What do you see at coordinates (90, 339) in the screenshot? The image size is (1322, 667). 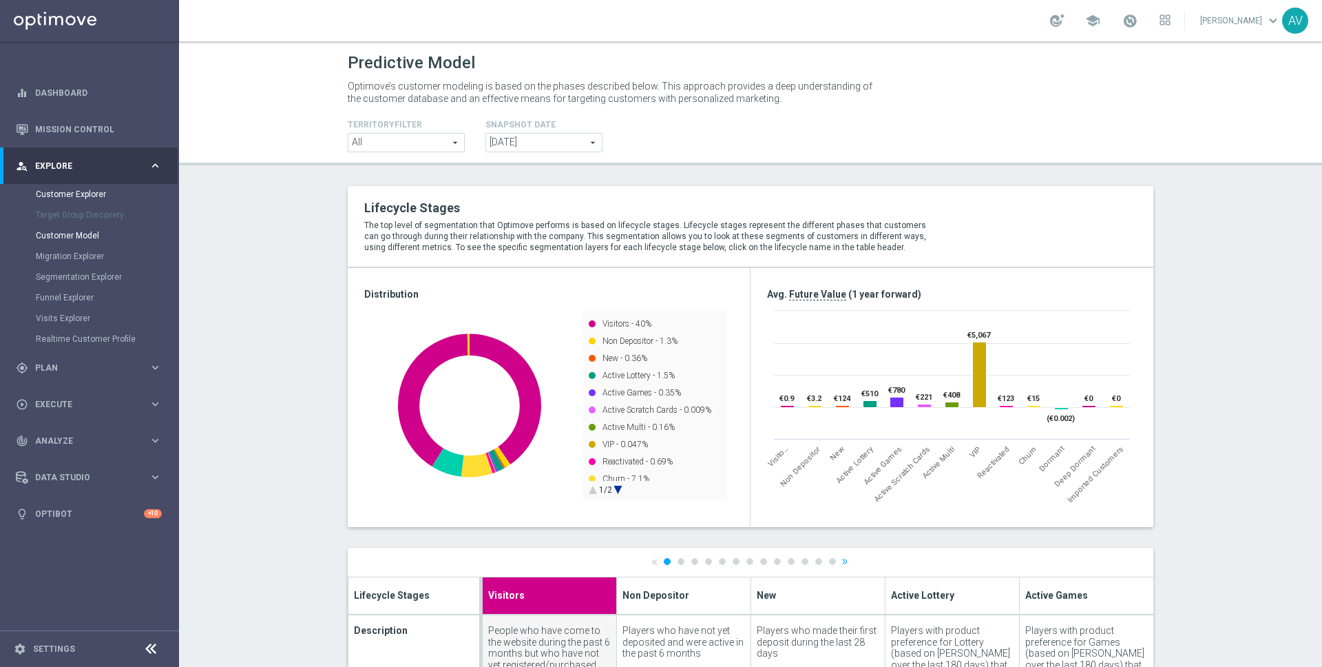 I see `a: Realtime Customer Profile` at bounding box center [90, 339].